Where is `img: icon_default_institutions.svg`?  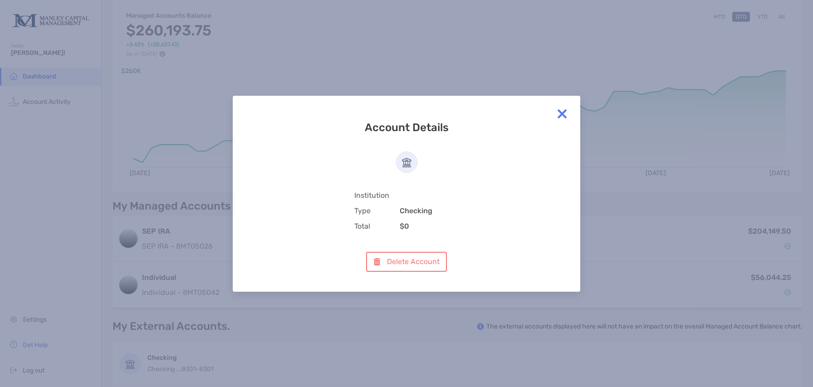 img: icon_default_institutions.svg is located at coordinates (406, 162).